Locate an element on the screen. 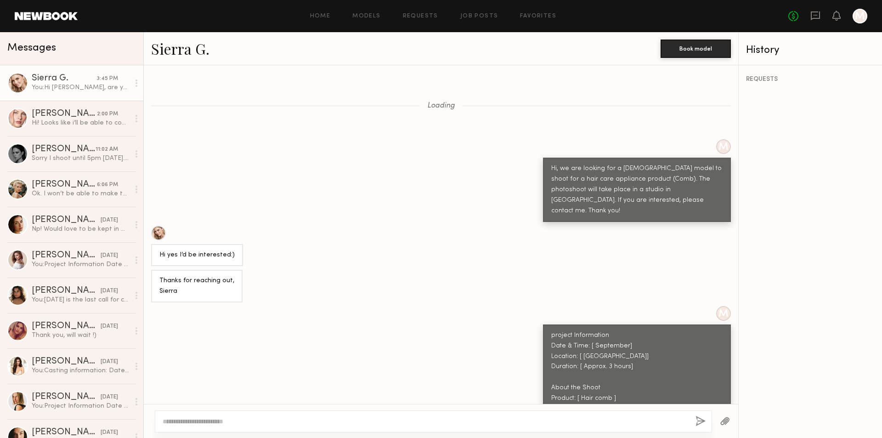 This screenshot has width=882, height=438. div: Ok. I won’t be able to make this casting, but please keep me in mind for future projects! is located at coordinates (80, 193).